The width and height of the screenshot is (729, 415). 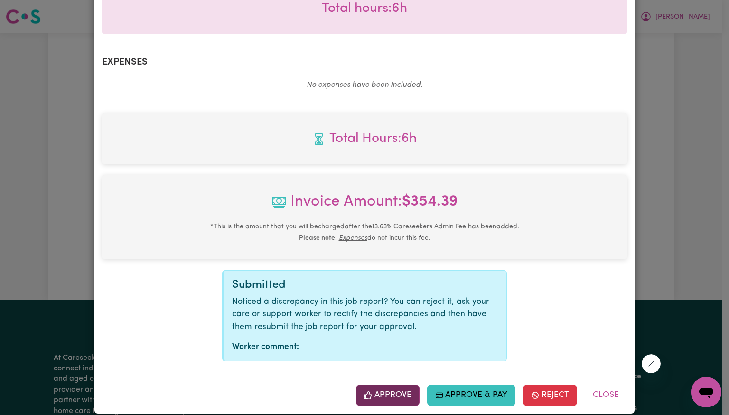 I want to click on small: This is the amount that you will be charged after the 13.63 % Careseekers Admin Fee has been adde..., so click(x=364, y=232).